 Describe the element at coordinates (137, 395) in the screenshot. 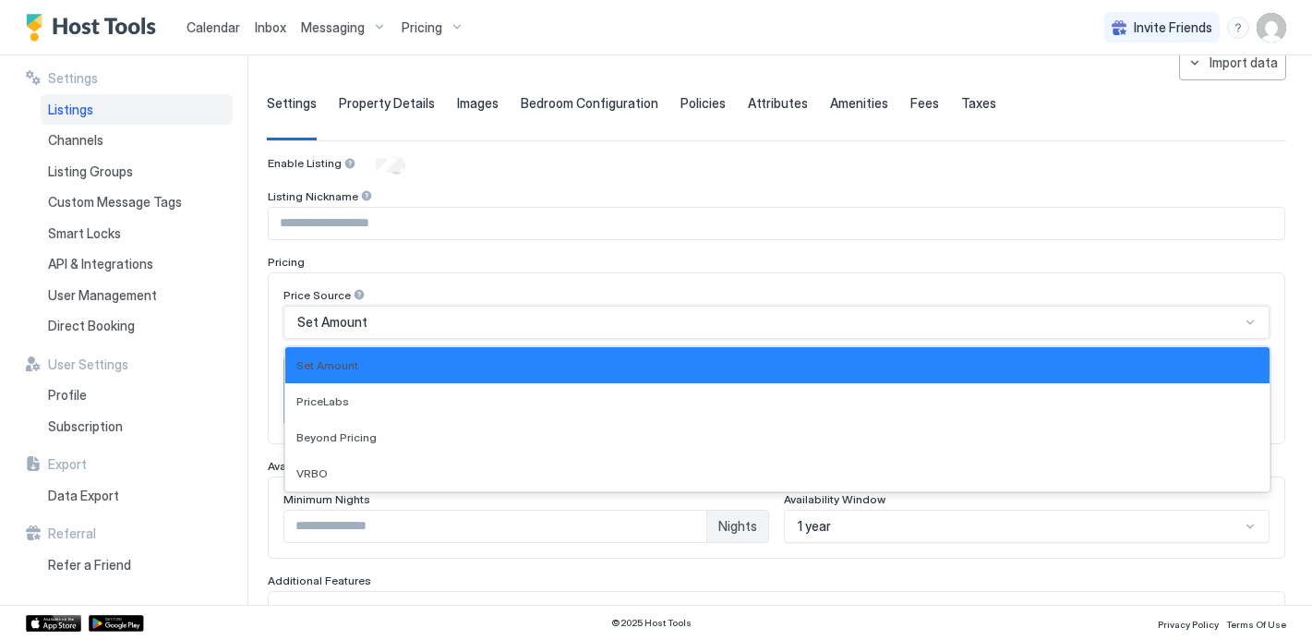

I see `a: Profile` at that location.